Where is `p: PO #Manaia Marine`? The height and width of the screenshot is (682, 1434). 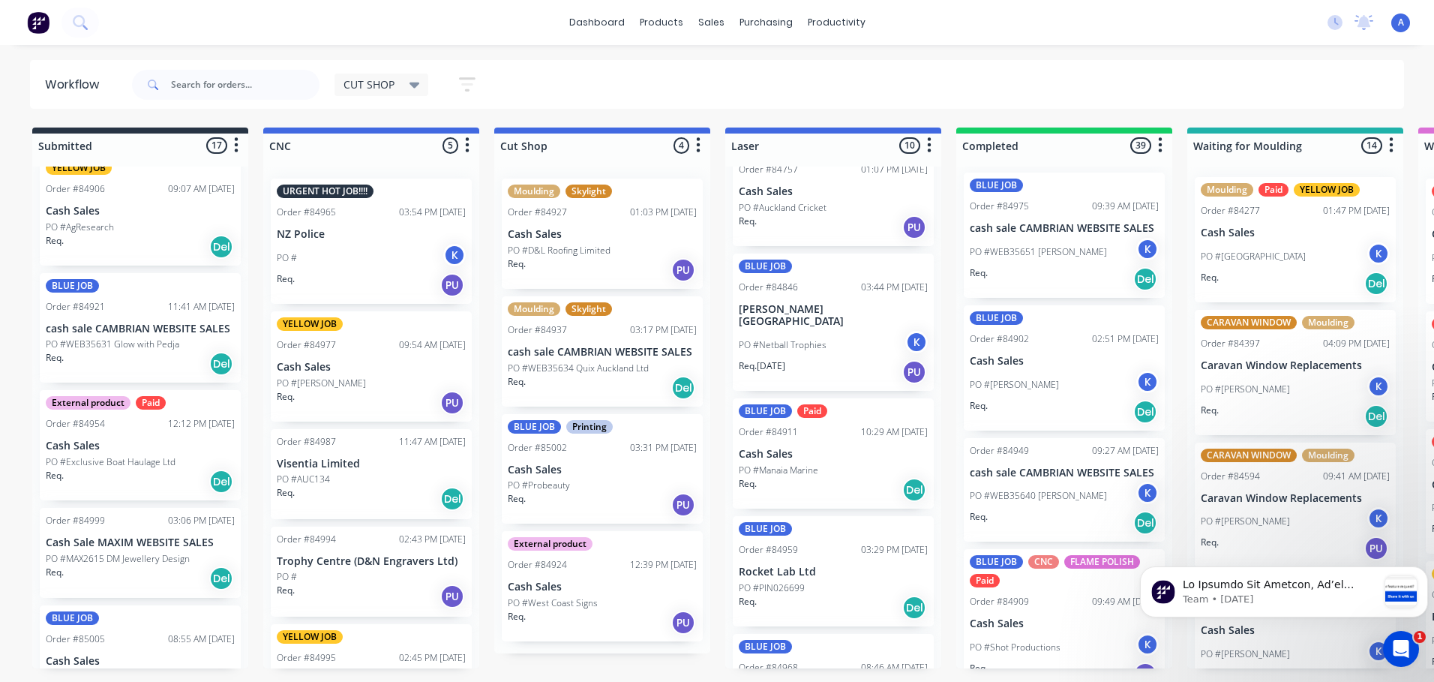
p: PO #Manaia Marine is located at coordinates (779, 470).